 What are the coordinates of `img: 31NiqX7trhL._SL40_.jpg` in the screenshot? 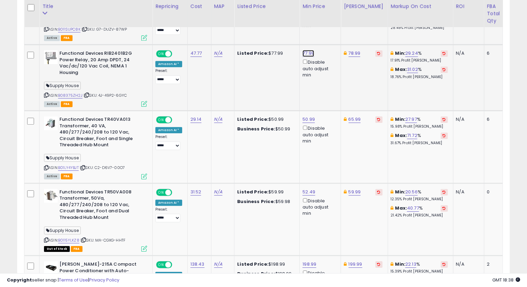 It's located at (51, 196).